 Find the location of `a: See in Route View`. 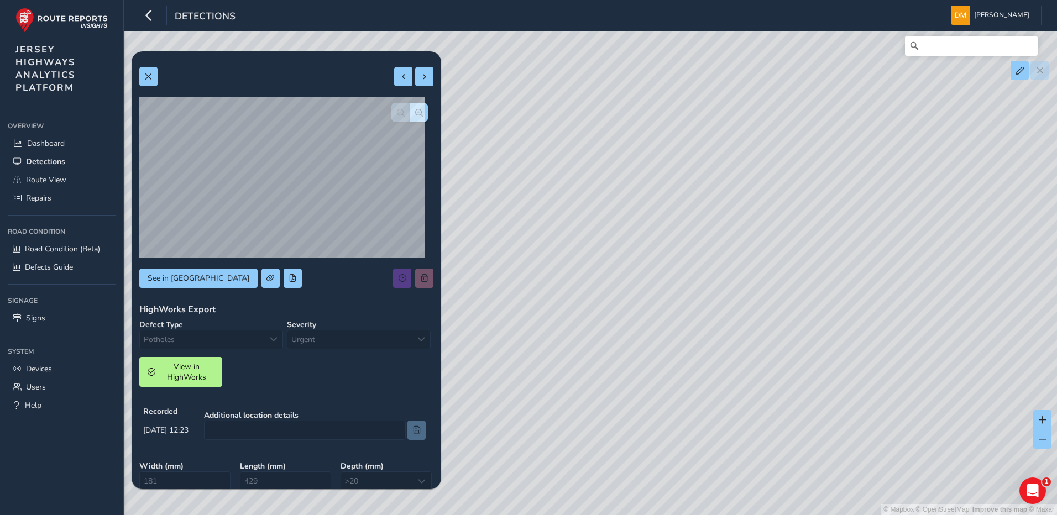

a: See in Route View is located at coordinates (198, 278).